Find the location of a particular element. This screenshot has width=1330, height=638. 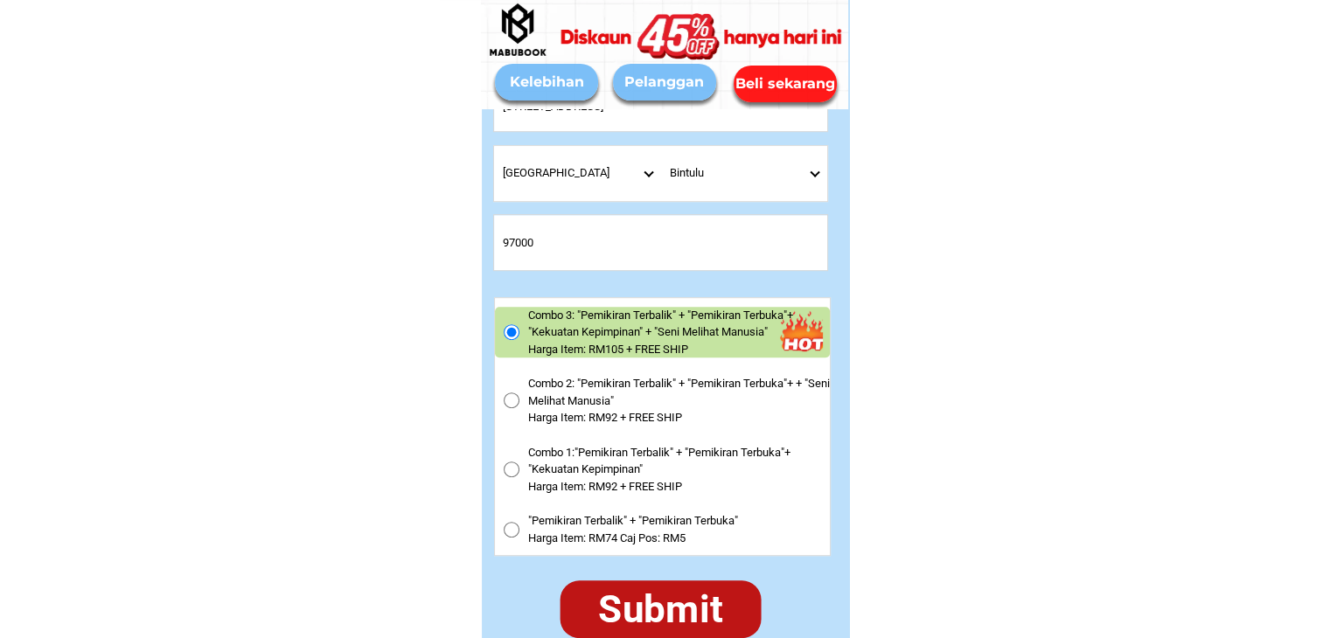

div: Submit is located at coordinates (660, 609).